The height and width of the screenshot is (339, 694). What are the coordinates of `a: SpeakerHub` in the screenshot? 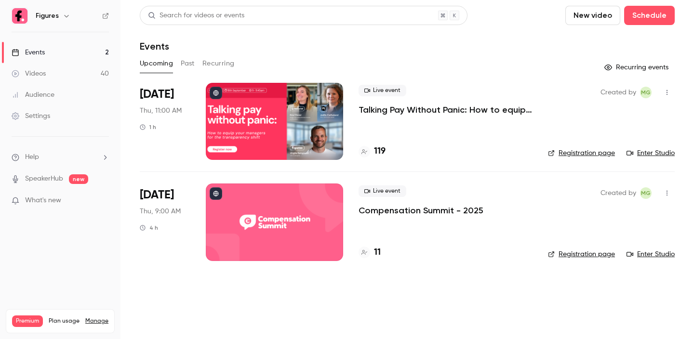 It's located at (44, 179).